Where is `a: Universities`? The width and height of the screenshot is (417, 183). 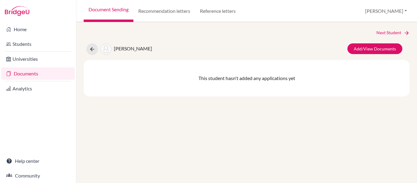
a: Universities is located at coordinates (38, 59).